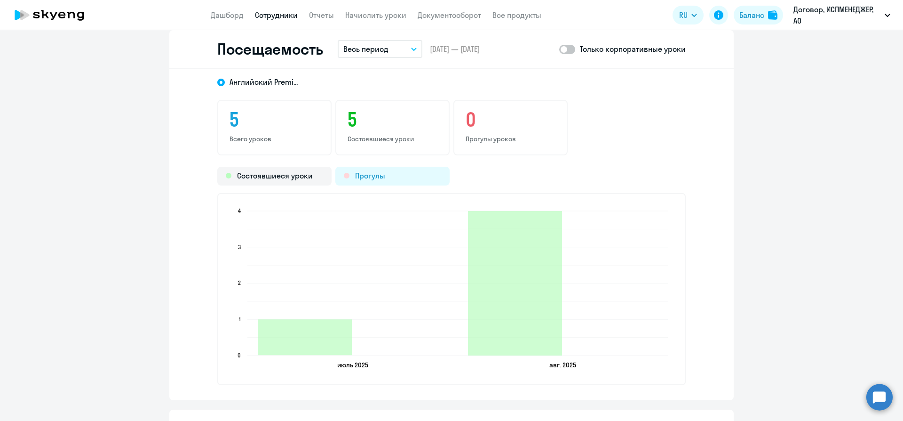 Image resolution: width=903 pixels, height=421 pixels. Describe the element at coordinates (239, 282) in the screenshot. I see `text: 2` at that location.